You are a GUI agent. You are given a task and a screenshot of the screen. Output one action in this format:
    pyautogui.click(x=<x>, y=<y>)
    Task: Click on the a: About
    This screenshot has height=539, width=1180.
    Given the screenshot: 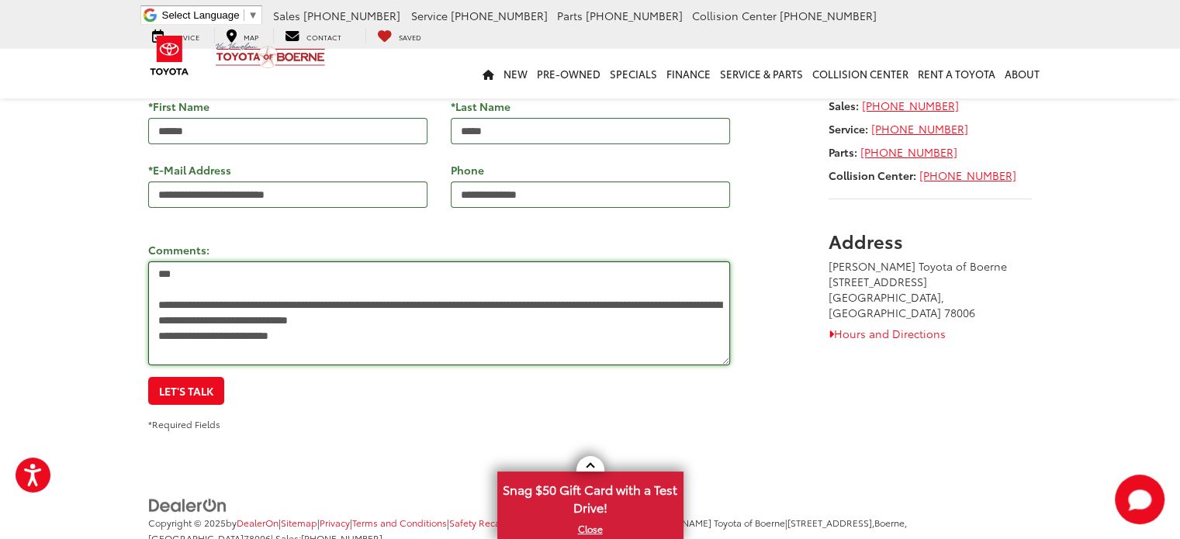 What is the action you would take?
    pyautogui.click(x=1021, y=74)
    